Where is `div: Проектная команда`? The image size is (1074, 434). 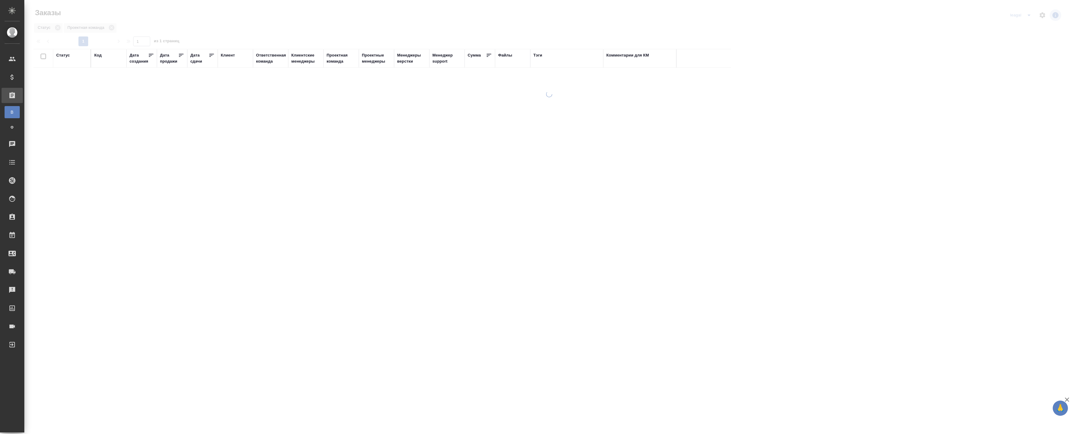 div: Проектная команда is located at coordinates (341, 58).